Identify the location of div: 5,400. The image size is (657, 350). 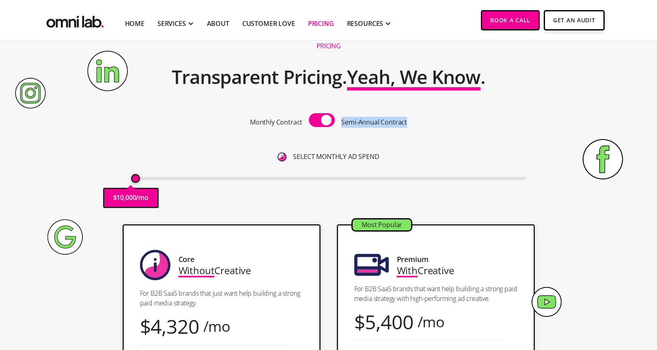
(389, 322).